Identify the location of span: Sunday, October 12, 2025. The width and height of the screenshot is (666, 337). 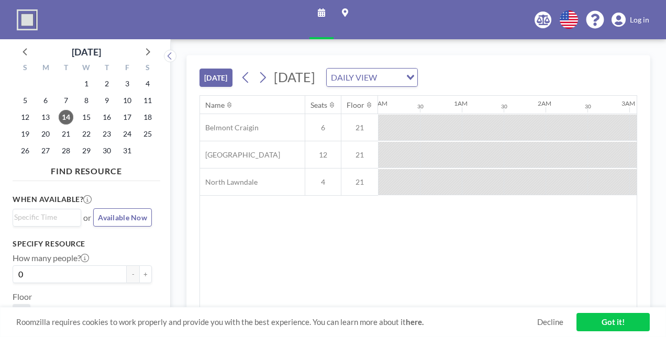
(25, 117).